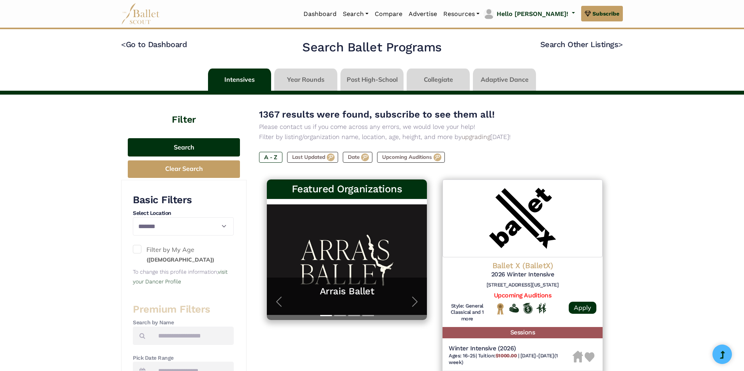 The width and height of the screenshot is (744, 371). I want to click on a: Dashboard, so click(320, 14).